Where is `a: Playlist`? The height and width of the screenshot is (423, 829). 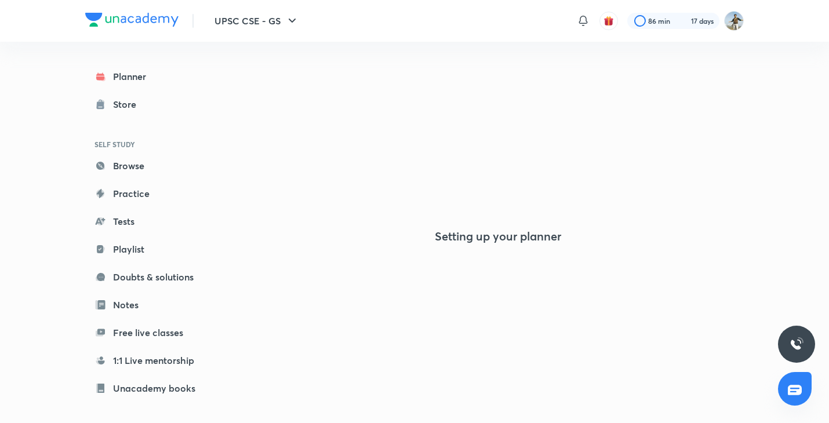 a: Playlist is located at coordinates (152, 249).